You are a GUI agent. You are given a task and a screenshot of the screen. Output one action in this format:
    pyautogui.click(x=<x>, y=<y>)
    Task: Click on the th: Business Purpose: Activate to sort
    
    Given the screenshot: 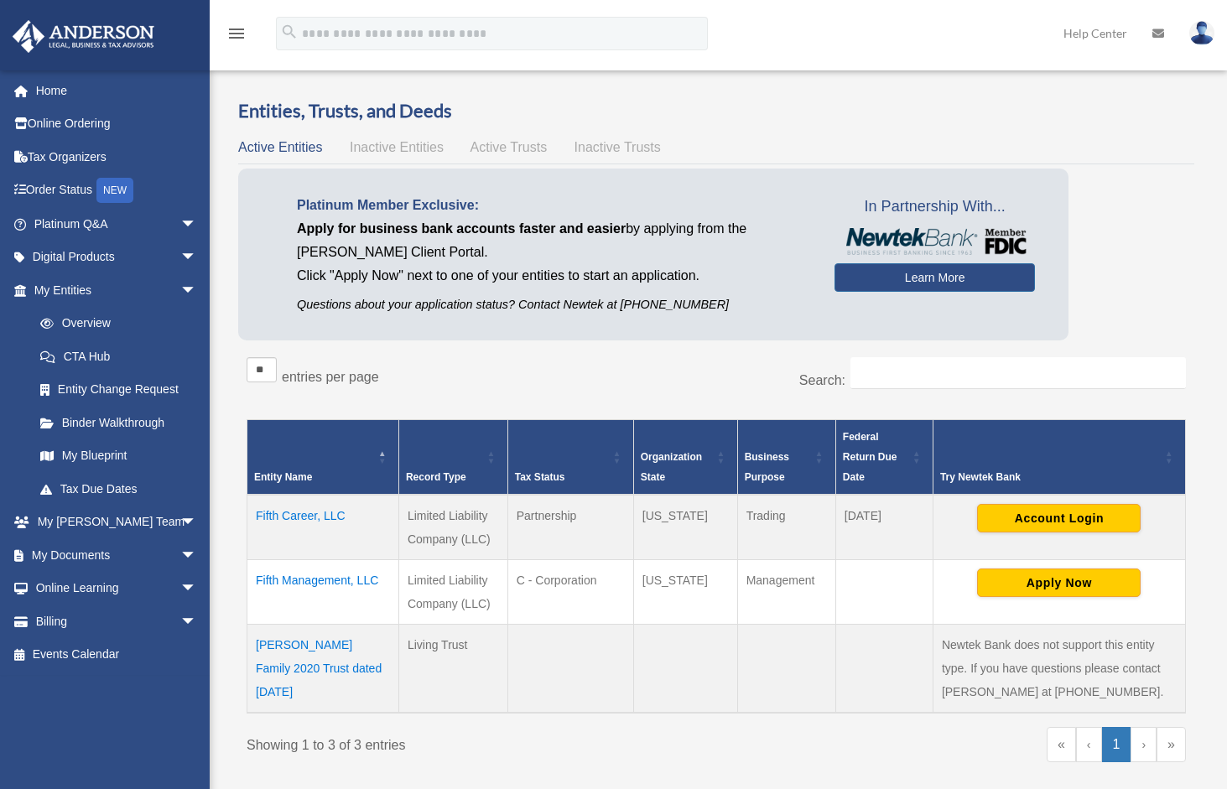 What is the action you would take?
    pyautogui.click(x=786, y=457)
    